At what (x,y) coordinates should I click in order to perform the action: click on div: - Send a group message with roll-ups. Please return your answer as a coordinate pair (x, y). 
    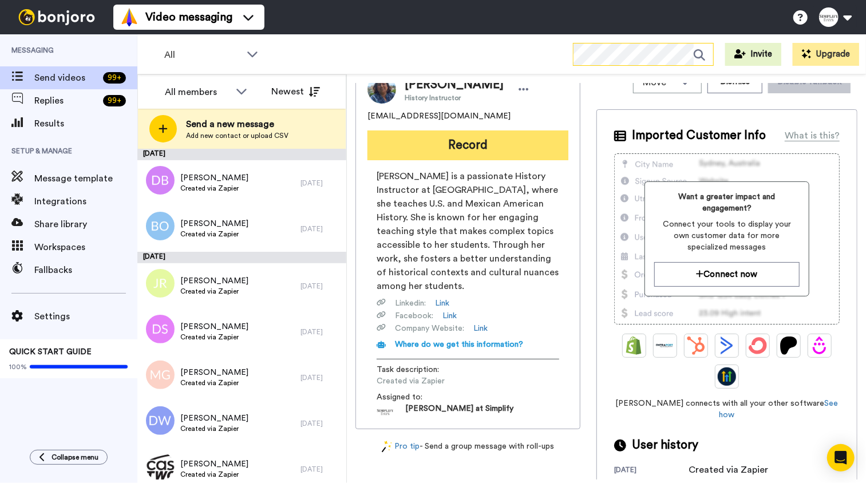
    Looking at the image, I should click on (468, 446).